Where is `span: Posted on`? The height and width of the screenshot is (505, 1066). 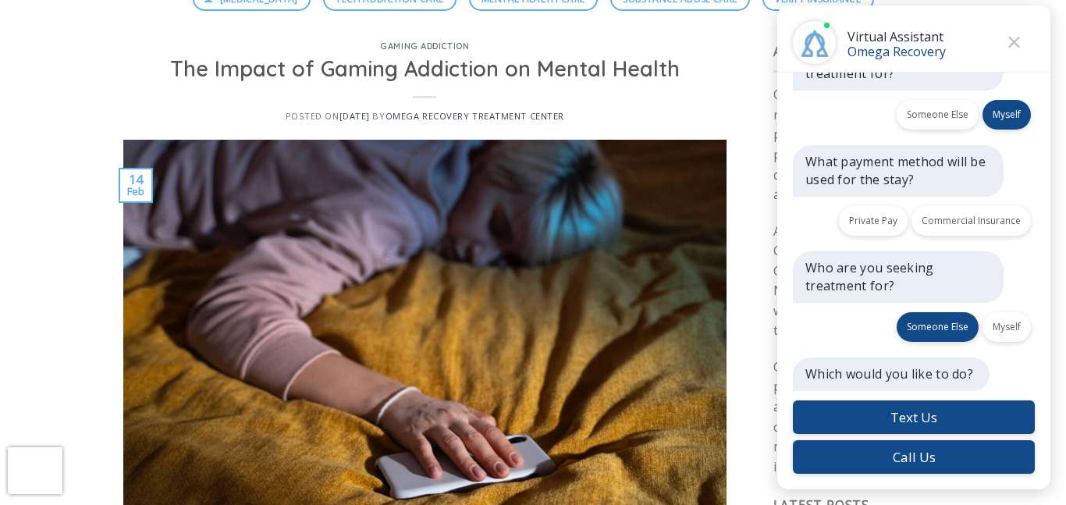
span: Posted on is located at coordinates (328, 116).